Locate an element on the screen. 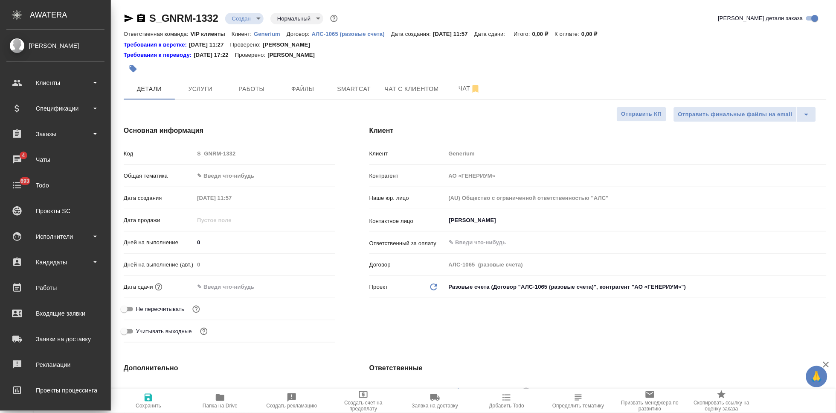 The height and width of the screenshot is (413, 836). span: Файлы is located at coordinates (303, 89).